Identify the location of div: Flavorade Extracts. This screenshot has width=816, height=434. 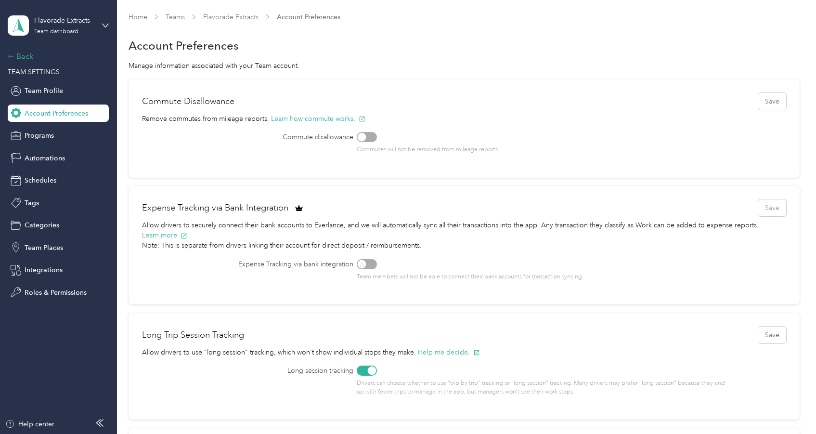
(64, 20).